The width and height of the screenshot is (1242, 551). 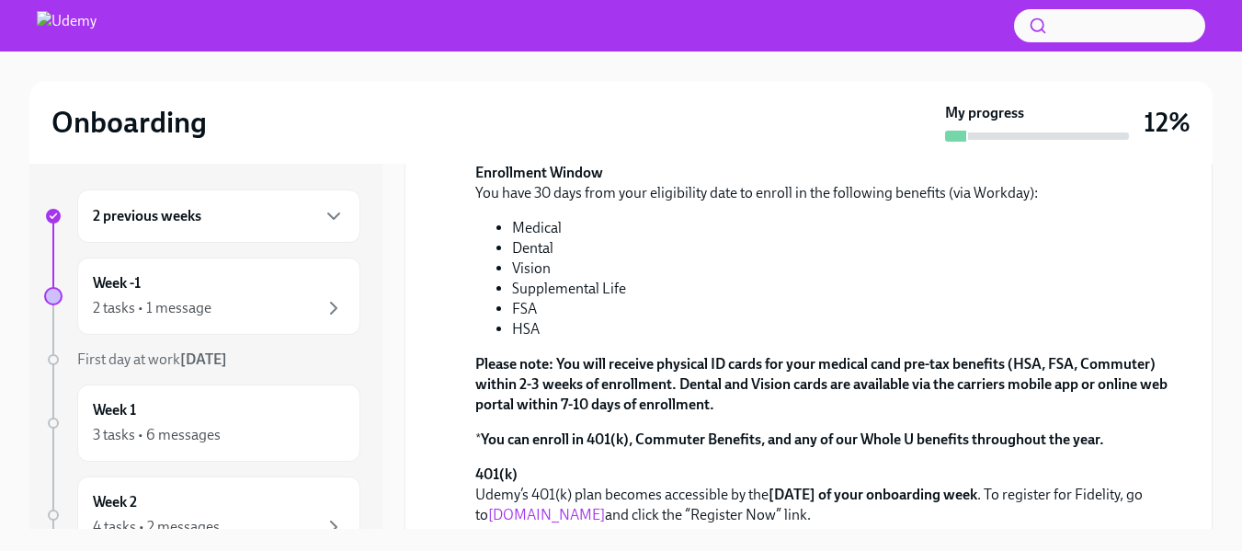 What do you see at coordinates (152, 358) in the screenshot?
I see `span: First day at work` at bounding box center [152, 358].